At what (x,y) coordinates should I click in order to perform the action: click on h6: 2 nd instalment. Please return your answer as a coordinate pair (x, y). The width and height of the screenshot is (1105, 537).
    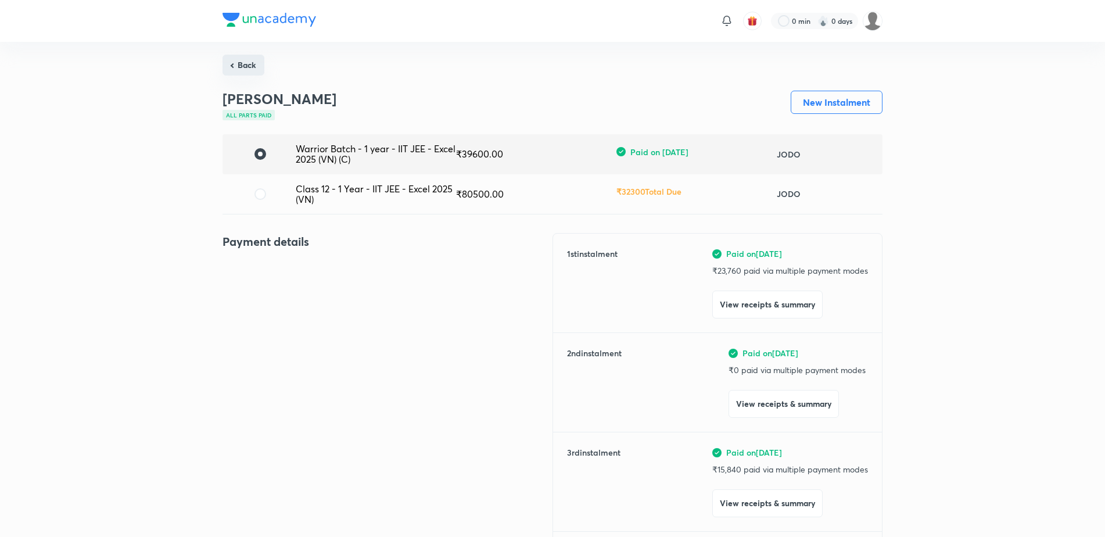
    Looking at the image, I should click on (594, 382).